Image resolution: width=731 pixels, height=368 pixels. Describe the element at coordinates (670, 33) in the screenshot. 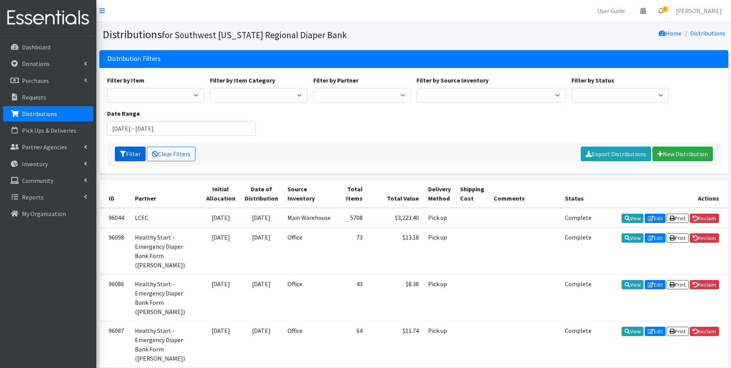

I see `a: Home` at that location.